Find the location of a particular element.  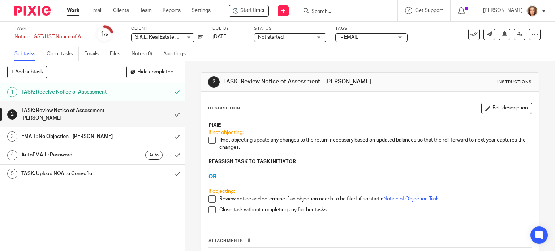

div: 5 is located at coordinates (12, 174).